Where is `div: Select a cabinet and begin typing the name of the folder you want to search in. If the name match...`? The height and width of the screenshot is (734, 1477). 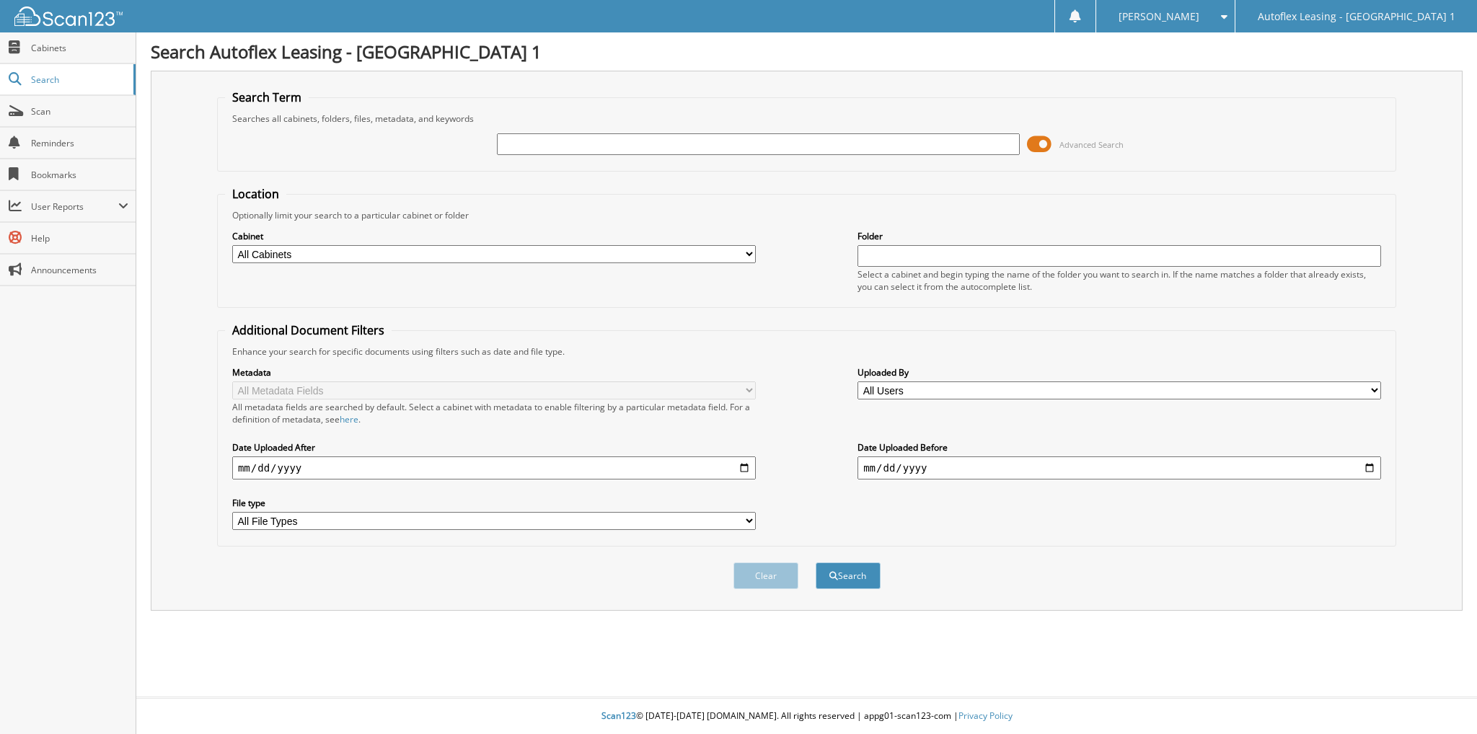
div: Select a cabinet and begin typing the name of the folder you want to search in. If the name match... is located at coordinates (1120, 281).